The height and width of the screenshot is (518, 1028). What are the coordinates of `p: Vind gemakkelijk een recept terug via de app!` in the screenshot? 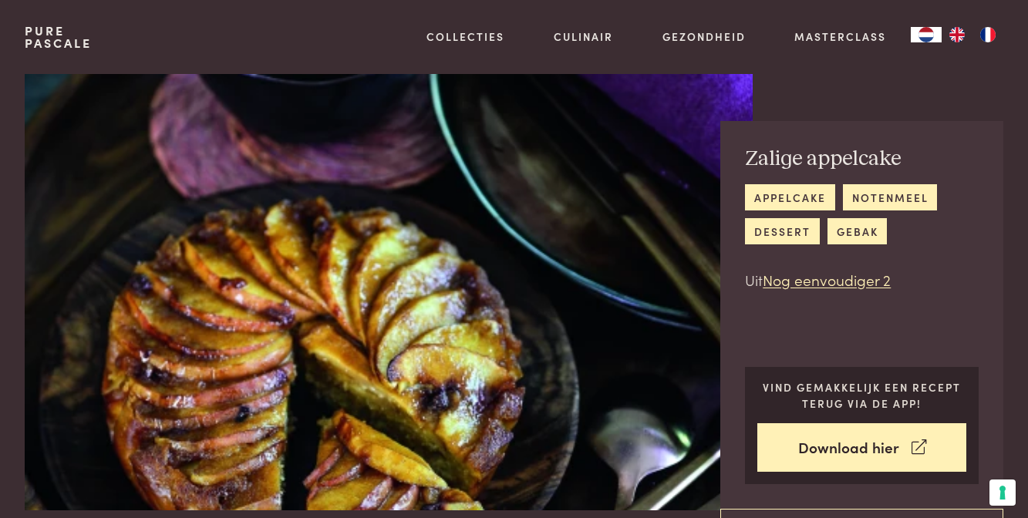 It's located at (861, 395).